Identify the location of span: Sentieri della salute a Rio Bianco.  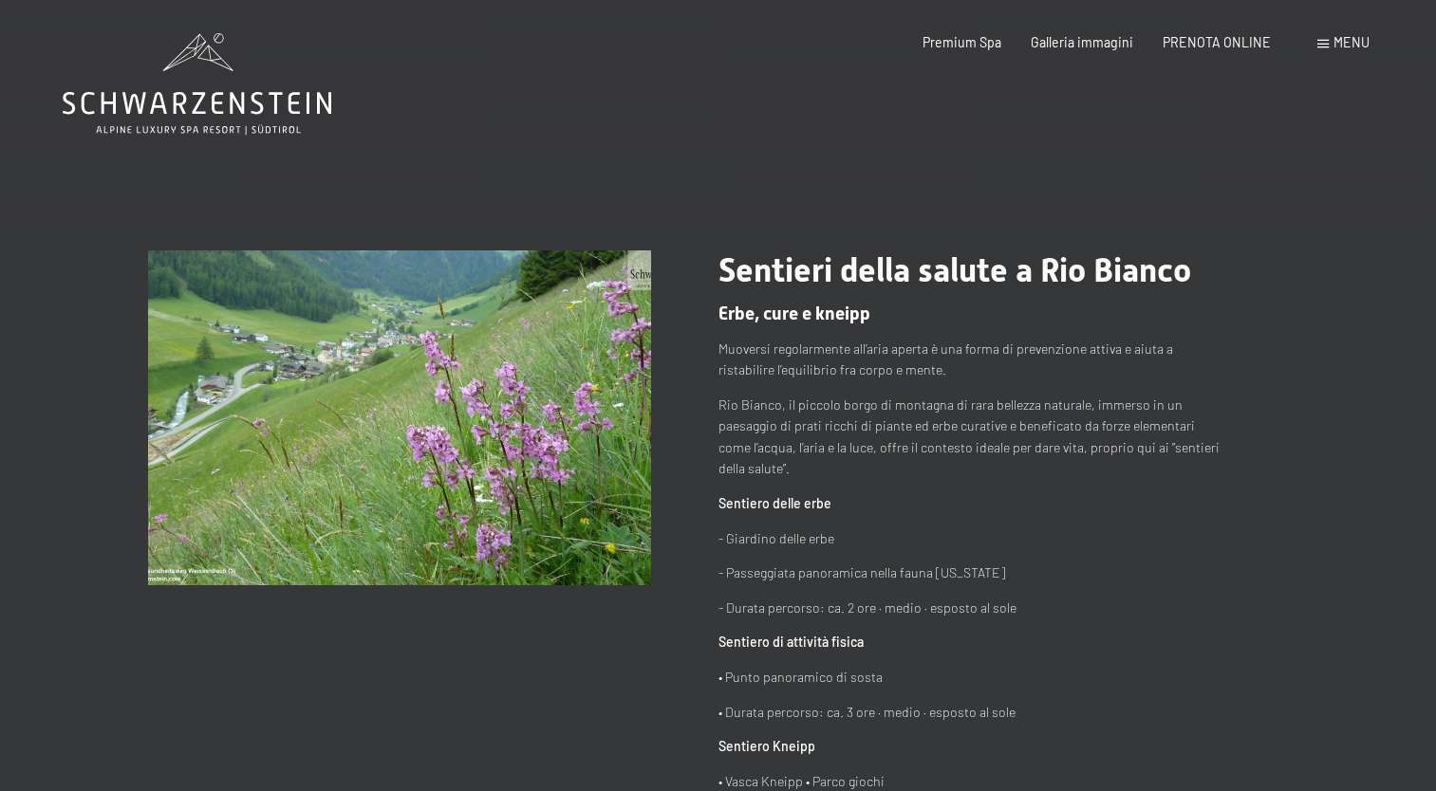
(955, 269).